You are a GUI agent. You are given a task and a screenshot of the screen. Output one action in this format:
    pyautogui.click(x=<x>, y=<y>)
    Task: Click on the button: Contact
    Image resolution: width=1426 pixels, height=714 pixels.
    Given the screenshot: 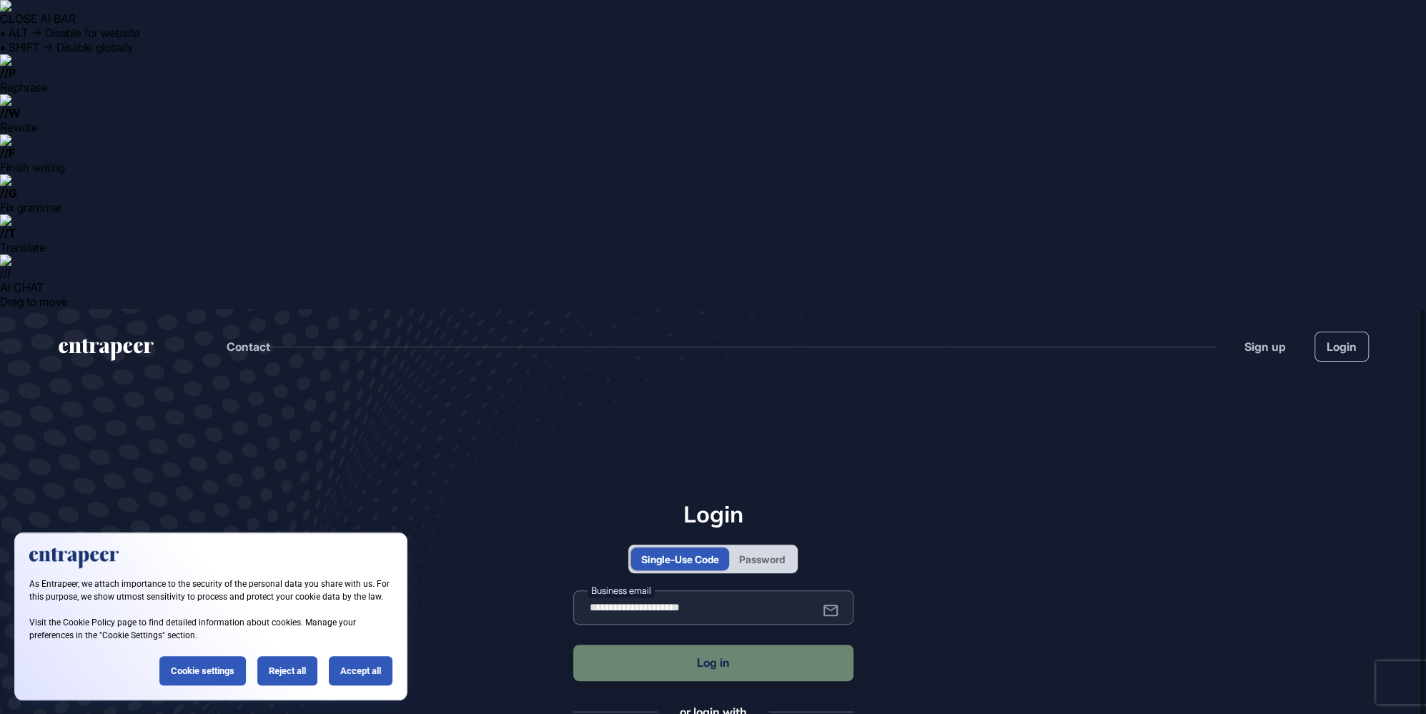 What is the action you would take?
    pyautogui.click(x=248, y=347)
    